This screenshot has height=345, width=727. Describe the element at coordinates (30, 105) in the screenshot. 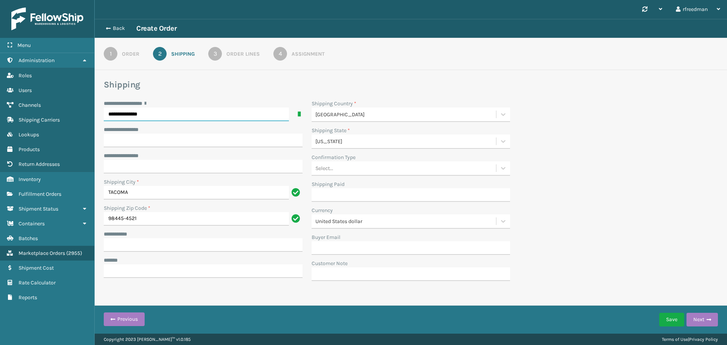

I see `span: Channels` at that location.